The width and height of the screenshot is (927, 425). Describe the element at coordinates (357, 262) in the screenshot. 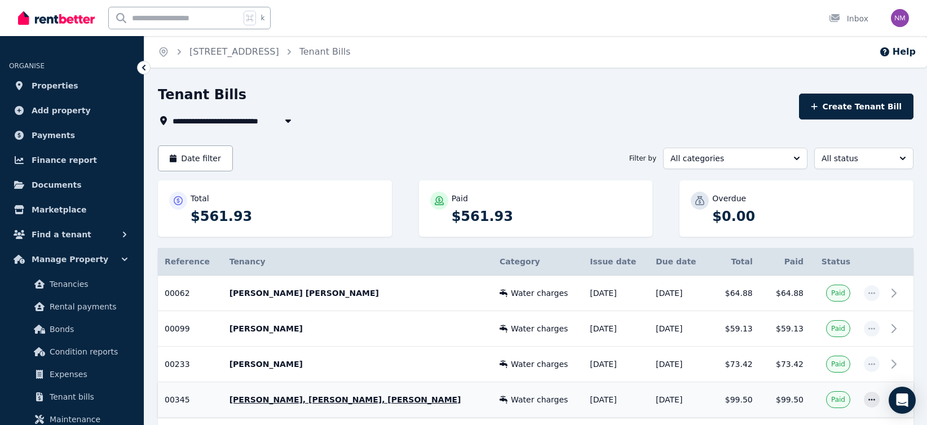

I see `th: Tenancy` at that location.